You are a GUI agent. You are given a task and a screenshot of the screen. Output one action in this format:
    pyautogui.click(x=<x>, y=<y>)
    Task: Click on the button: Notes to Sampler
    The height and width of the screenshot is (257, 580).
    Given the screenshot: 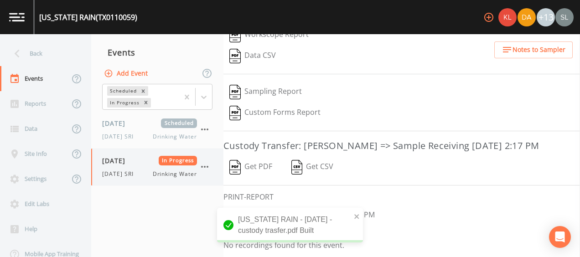 What is the action you would take?
    pyautogui.click(x=534, y=50)
    